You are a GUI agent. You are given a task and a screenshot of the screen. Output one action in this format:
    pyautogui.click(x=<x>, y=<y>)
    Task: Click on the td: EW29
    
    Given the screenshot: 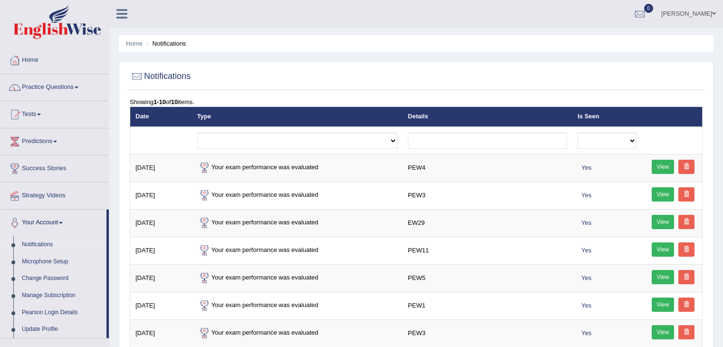 What is the action you would take?
    pyautogui.click(x=487, y=223)
    